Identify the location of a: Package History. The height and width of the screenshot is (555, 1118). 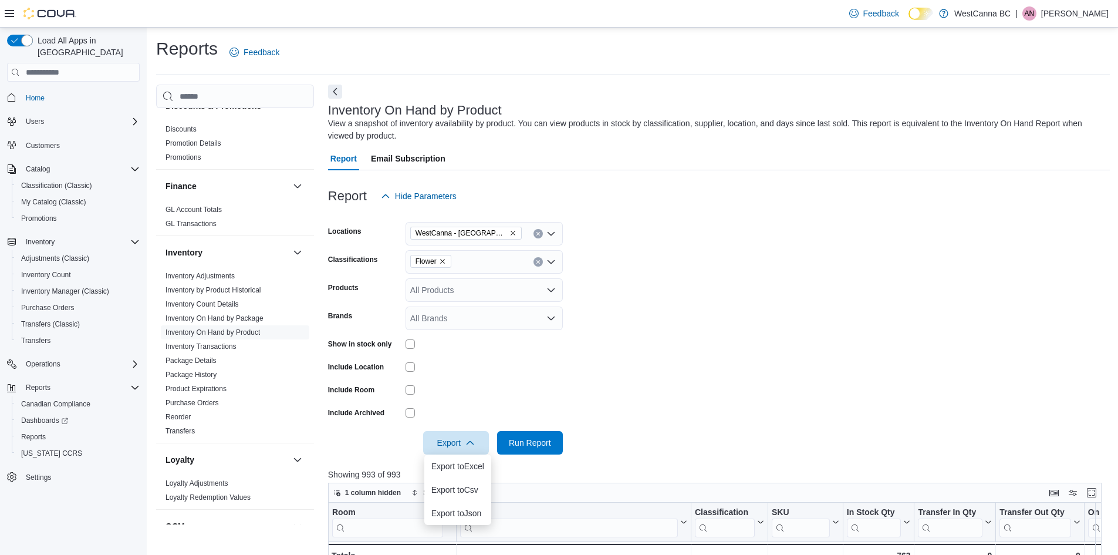
(191, 374).